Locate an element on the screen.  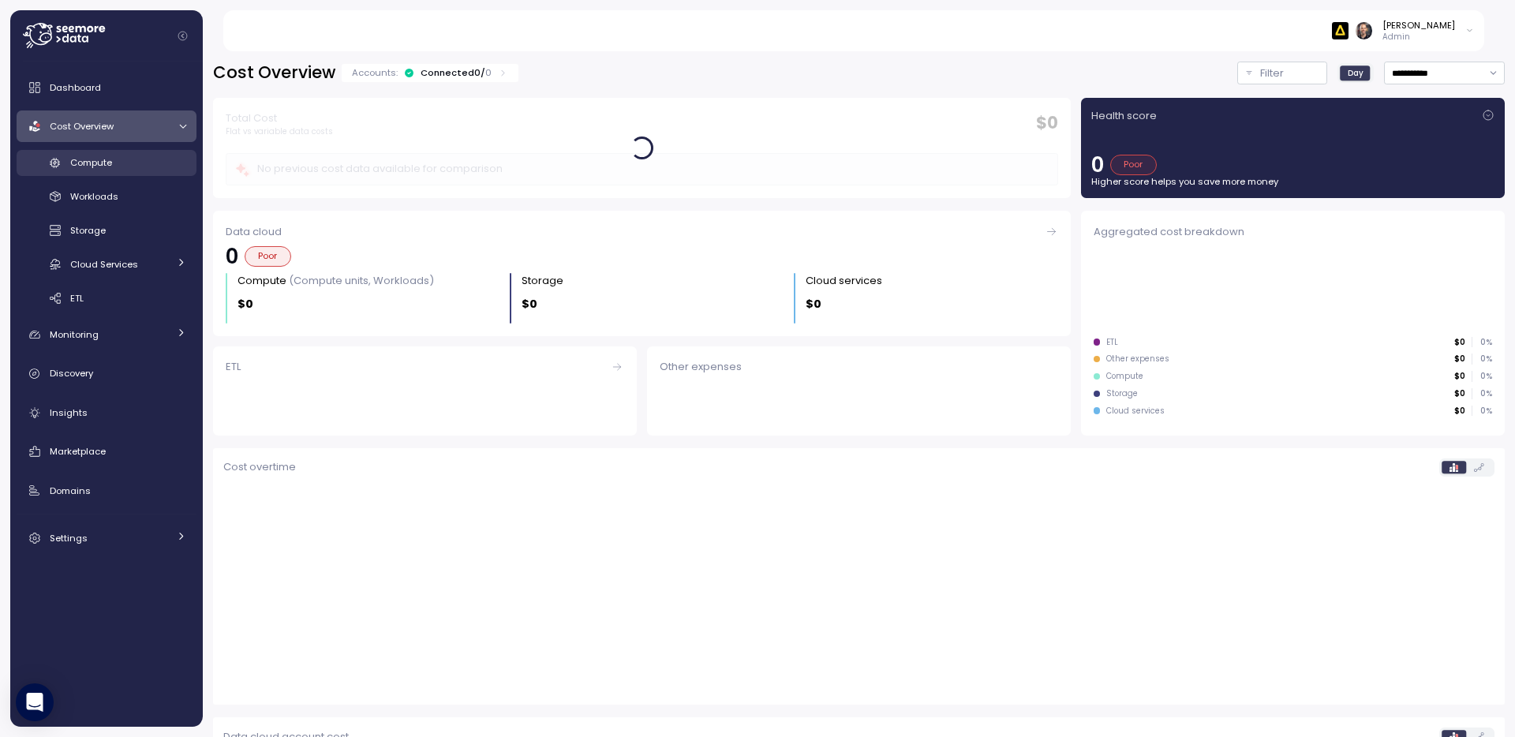
h2: Cost Overview is located at coordinates (274, 73).